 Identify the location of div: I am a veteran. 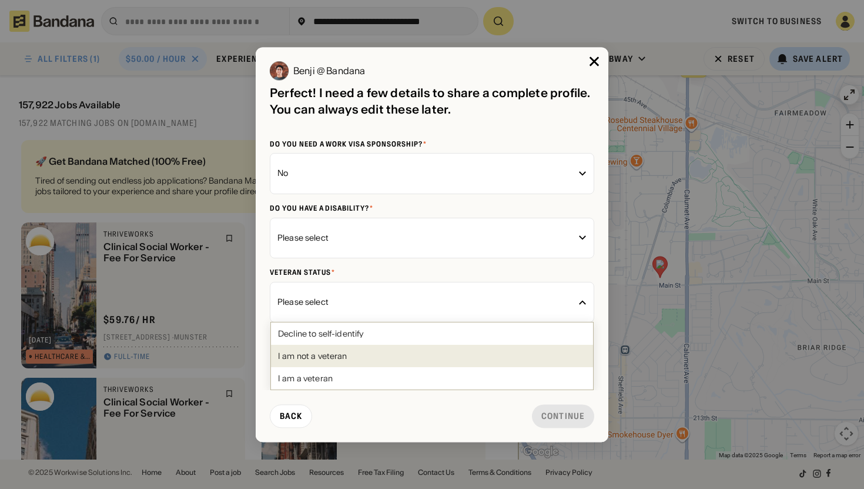
(432, 379).